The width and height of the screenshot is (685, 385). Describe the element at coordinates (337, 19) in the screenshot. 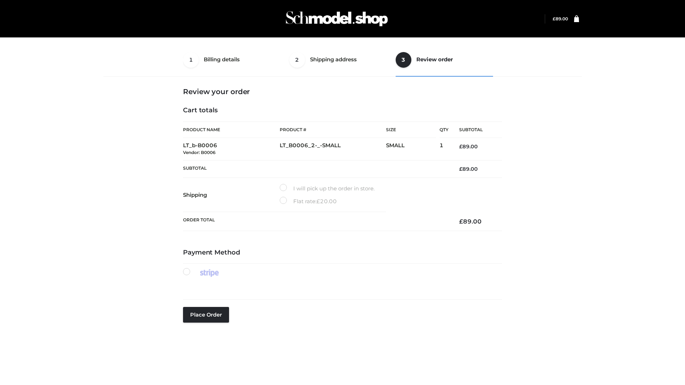

I see `img: Schmodel Admin 964` at that location.